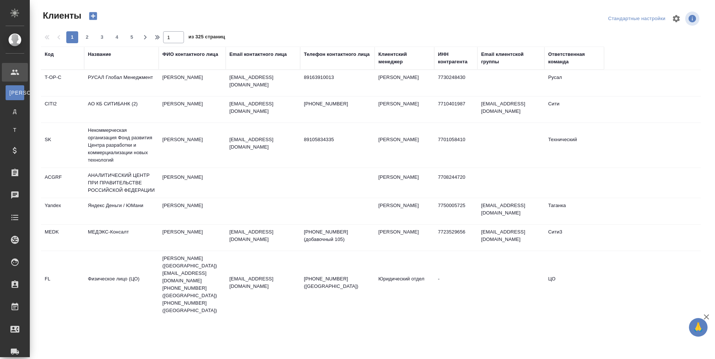  I want to click on span: из 325 страниц, so click(207, 38).